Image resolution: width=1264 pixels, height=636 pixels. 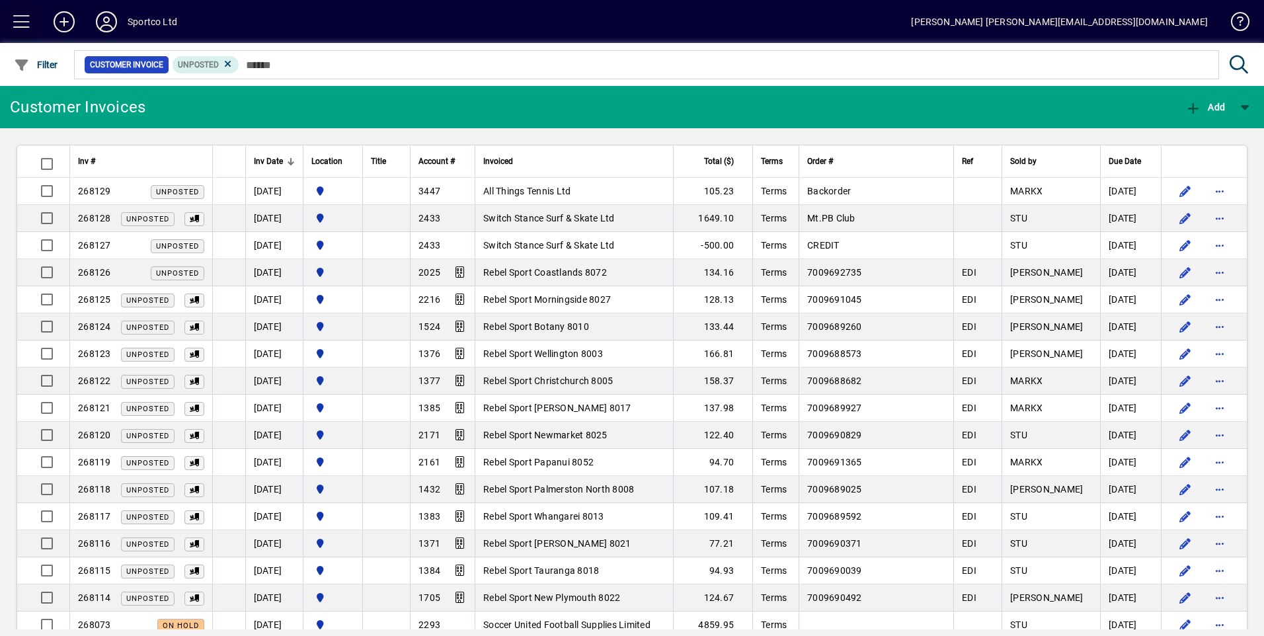 What do you see at coordinates (95, 516) in the screenshot?
I see `span: 268117` at bounding box center [95, 516].